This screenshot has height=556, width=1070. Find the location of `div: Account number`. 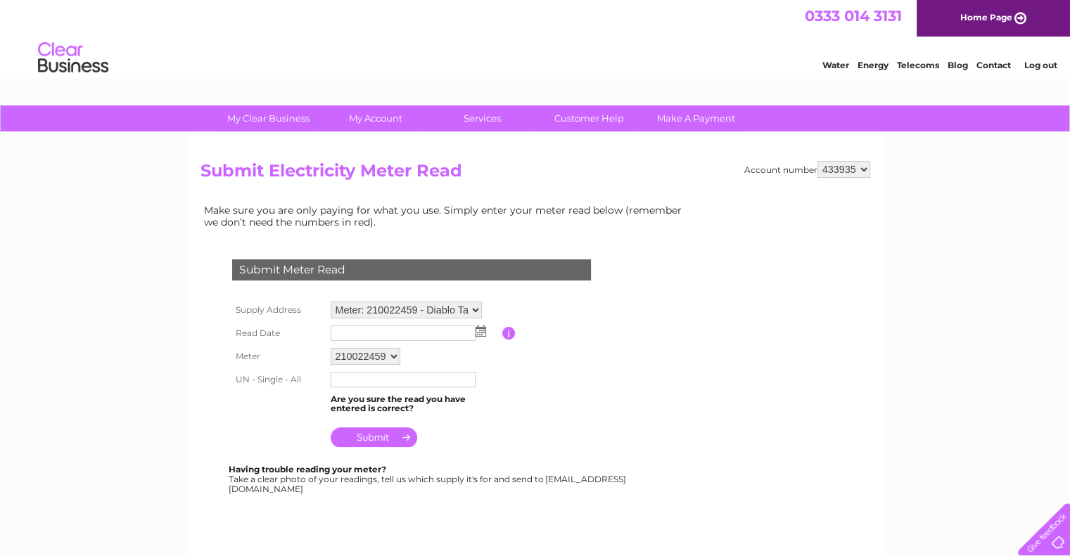

div: Account number is located at coordinates (807, 170).